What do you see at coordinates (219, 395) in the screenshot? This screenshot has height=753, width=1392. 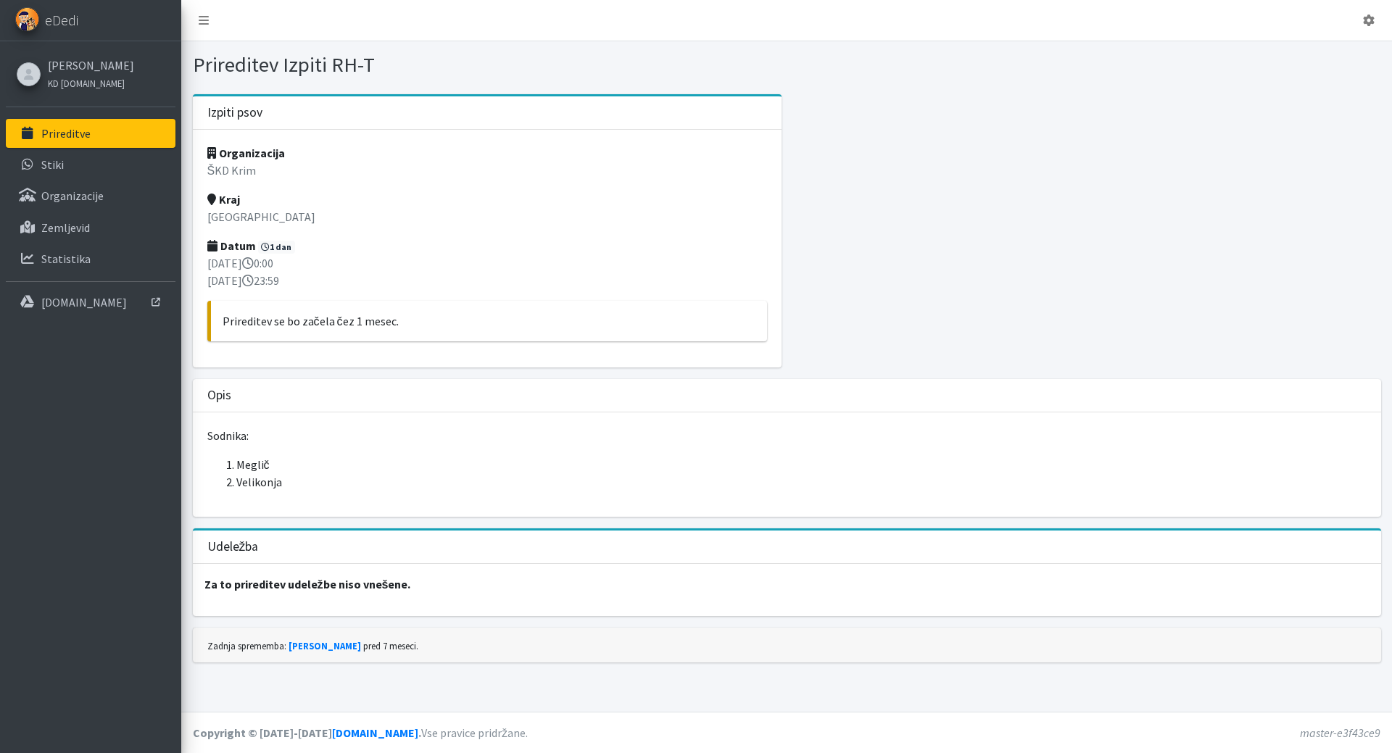 I see `h3: Opis` at bounding box center [219, 395].